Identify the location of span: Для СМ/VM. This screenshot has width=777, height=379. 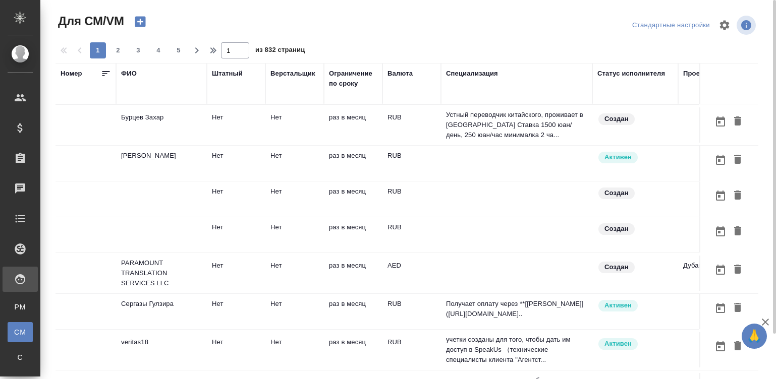
(90, 21).